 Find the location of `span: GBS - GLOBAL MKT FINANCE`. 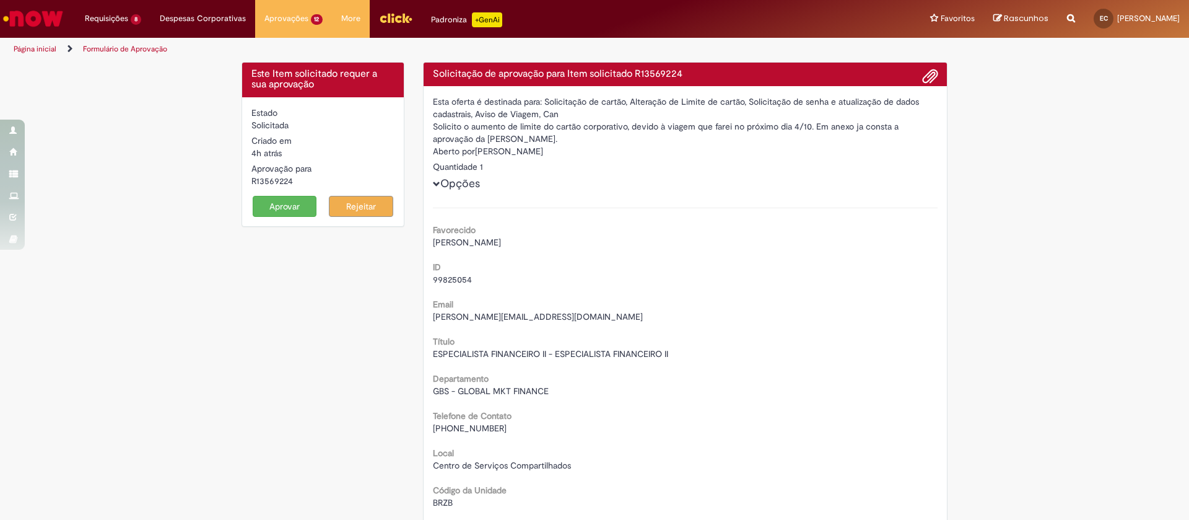

span: GBS - GLOBAL MKT FINANCE is located at coordinates (490, 391).